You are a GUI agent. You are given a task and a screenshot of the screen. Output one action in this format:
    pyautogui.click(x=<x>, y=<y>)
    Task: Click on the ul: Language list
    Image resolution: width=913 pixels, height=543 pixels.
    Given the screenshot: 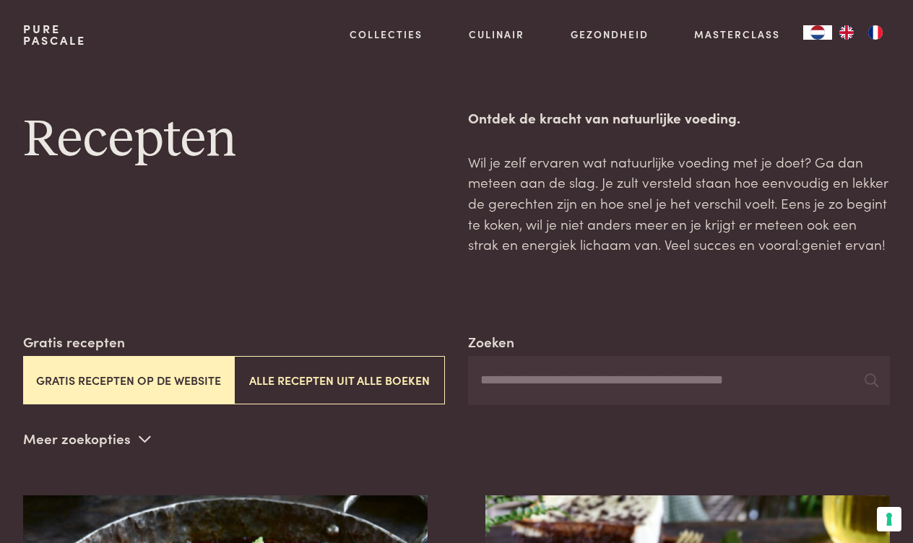 What is the action you would take?
    pyautogui.click(x=861, y=33)
    